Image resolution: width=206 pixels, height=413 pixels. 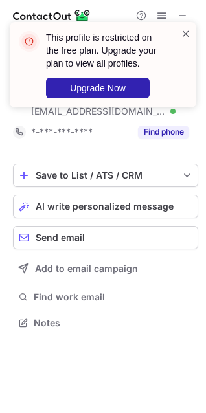 I want to click on img: ContactOut v5.3.10, so click(x=52, y=16).